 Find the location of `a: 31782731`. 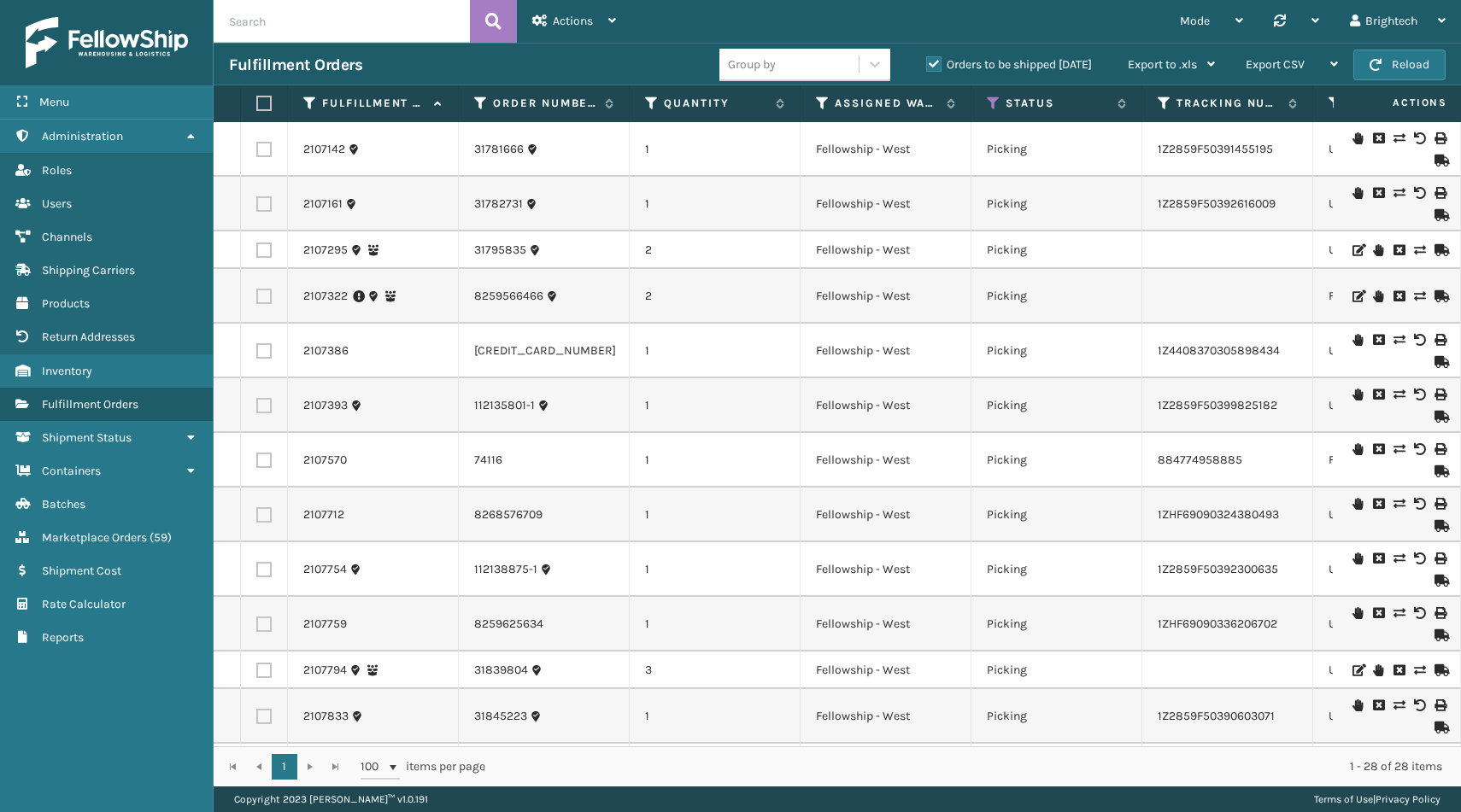

a: 31782731 is located at coordinates (498, 204).